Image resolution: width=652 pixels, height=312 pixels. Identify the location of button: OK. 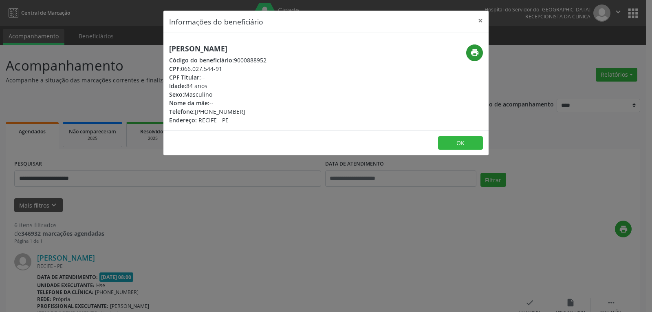
(460, 143).